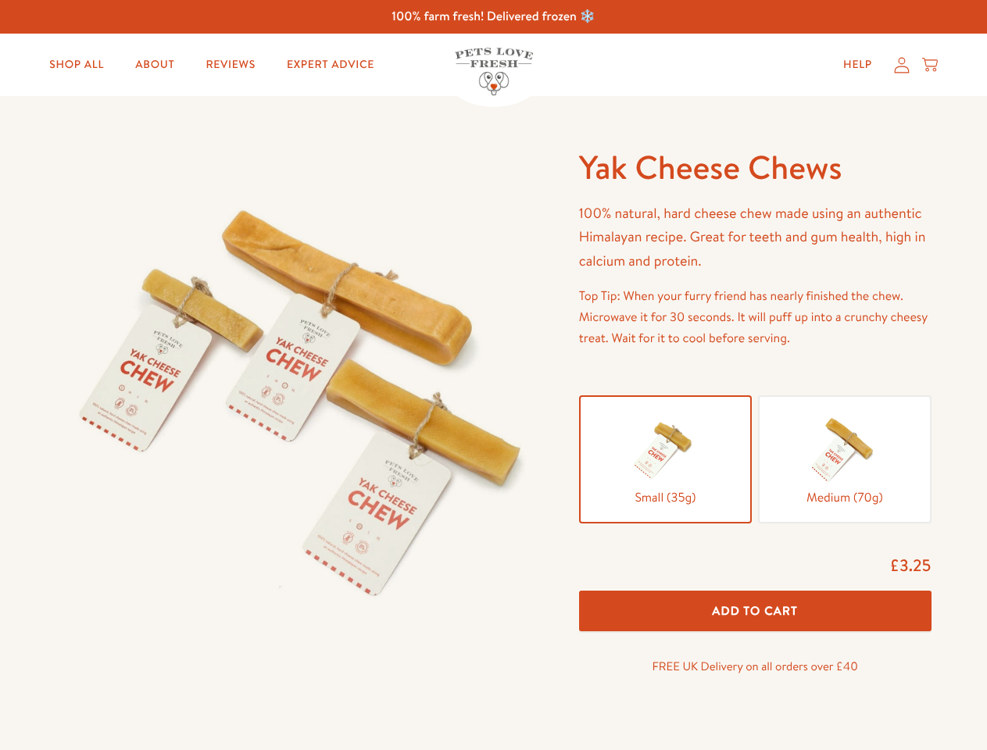 Image resolution: width=987 pixels, height=750 pixels. What do you see at coordinates (755, 611) in the screenshot?
I see `button: Add To Cart` at bounding box center [755, 611].